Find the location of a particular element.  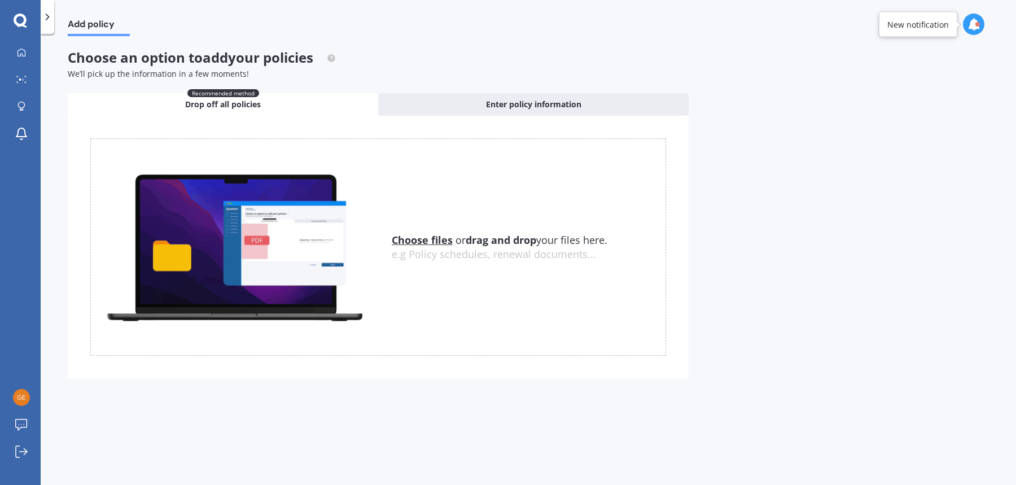

u: Choose files is located at coordinates (422, 240).